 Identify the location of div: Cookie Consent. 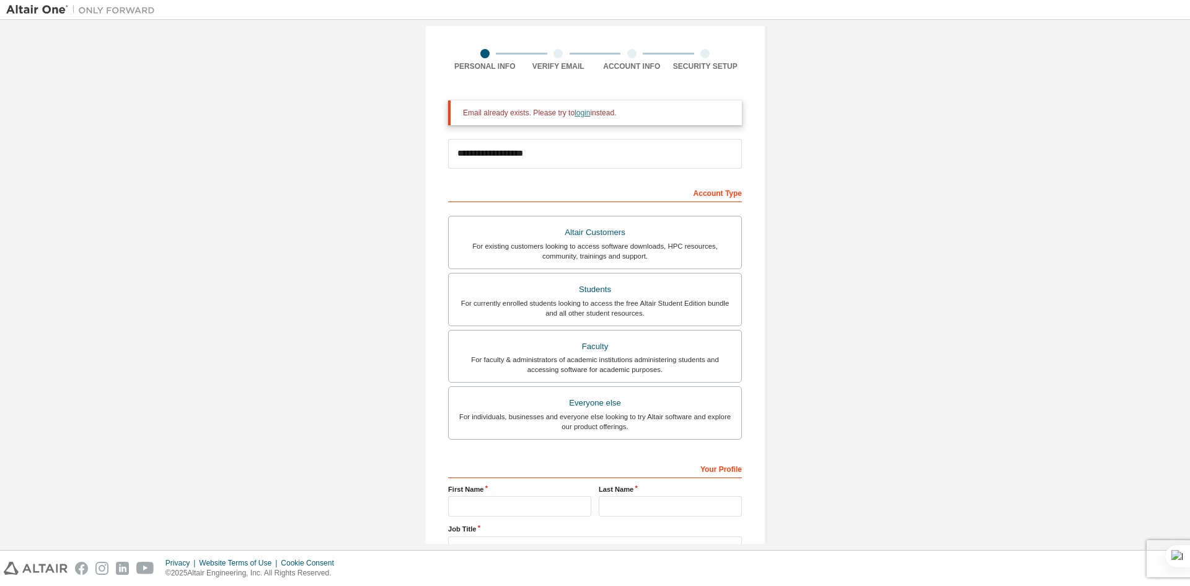
(311, 563).